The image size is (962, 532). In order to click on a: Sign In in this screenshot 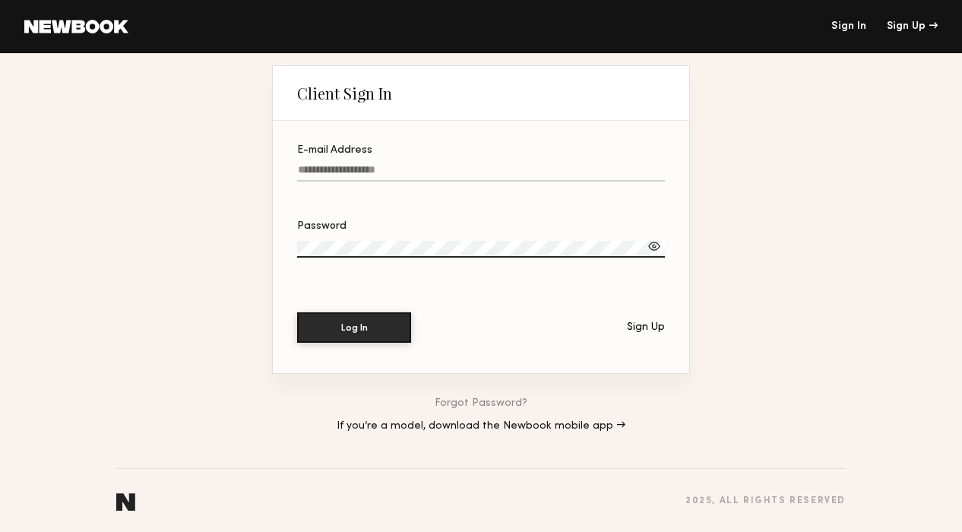, I will do `click(849, 27)`.